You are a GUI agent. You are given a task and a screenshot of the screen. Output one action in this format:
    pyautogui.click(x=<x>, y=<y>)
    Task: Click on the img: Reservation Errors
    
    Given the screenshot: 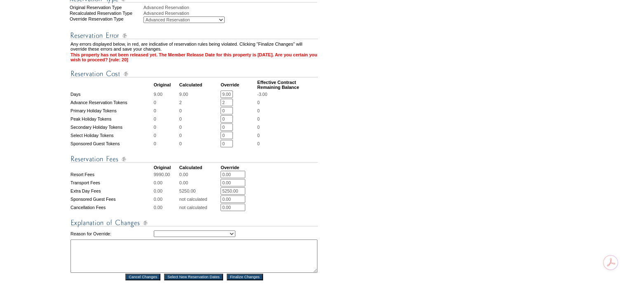 What is the action you would take?
    pyautogui.click(x=194, y=35)
    